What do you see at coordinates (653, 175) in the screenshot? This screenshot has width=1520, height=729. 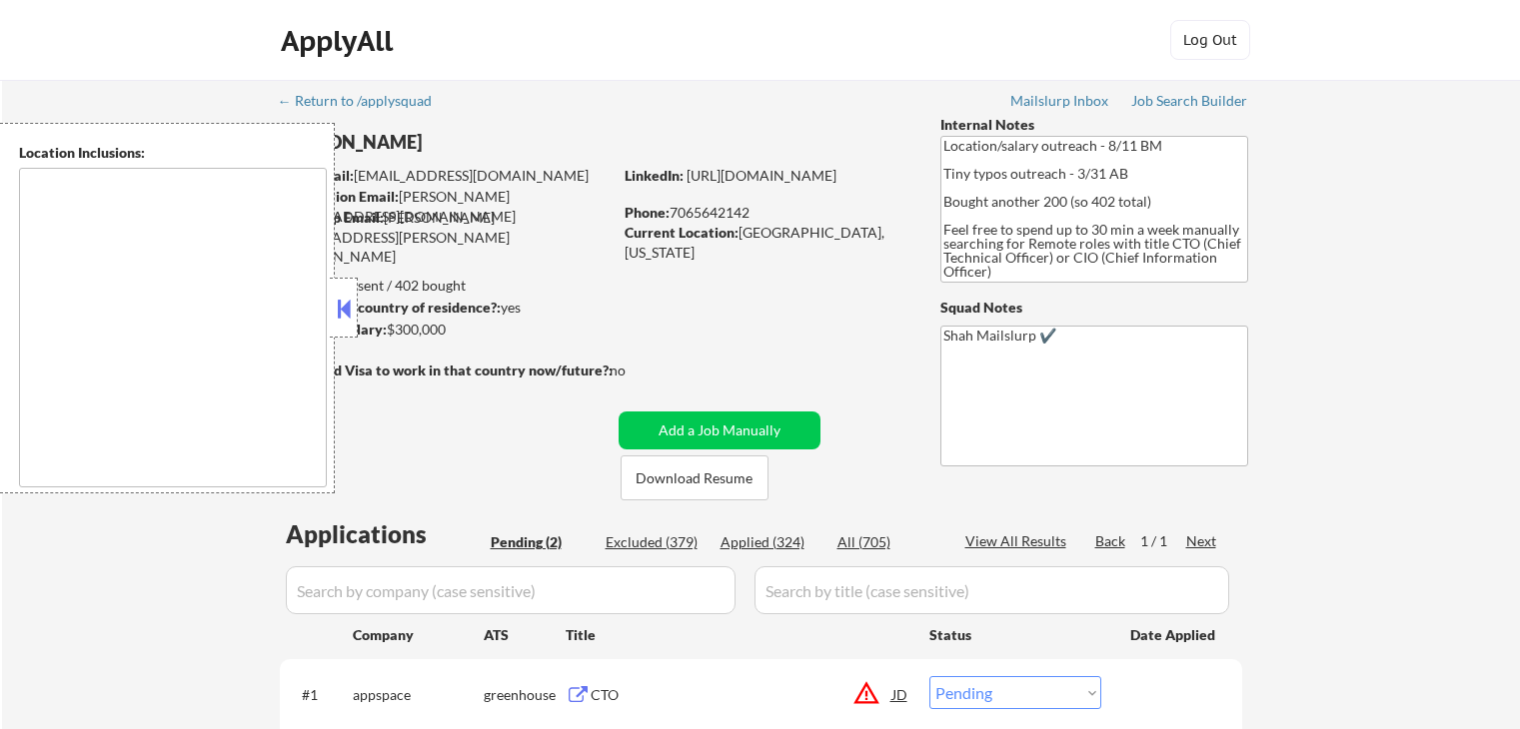 I see `strong: LinkedIn:` at bounding box center [653, 175].